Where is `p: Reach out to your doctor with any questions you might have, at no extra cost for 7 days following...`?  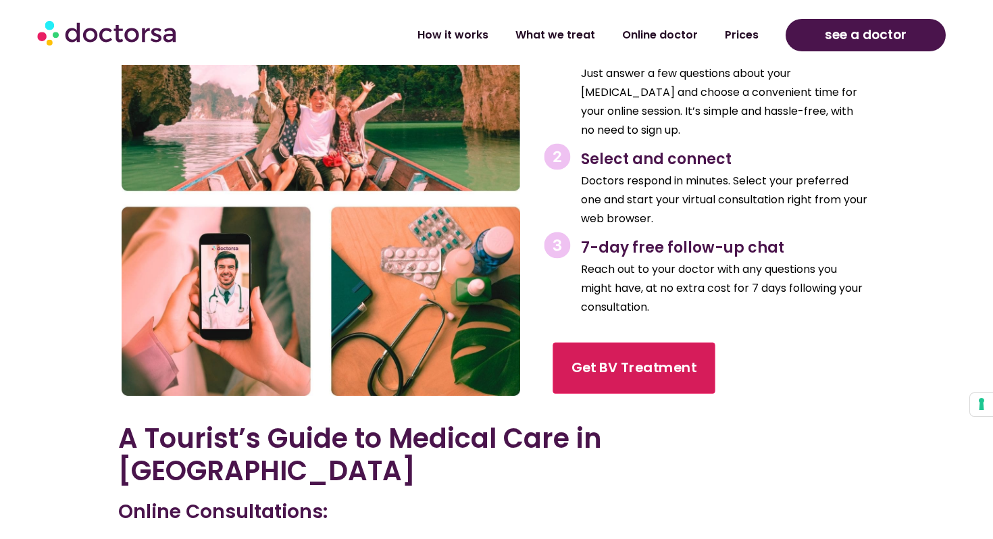 p: Reach out to your doctor with any questions you might have, at no extra cost for 7 days following... is located at coordinates (724, 288).